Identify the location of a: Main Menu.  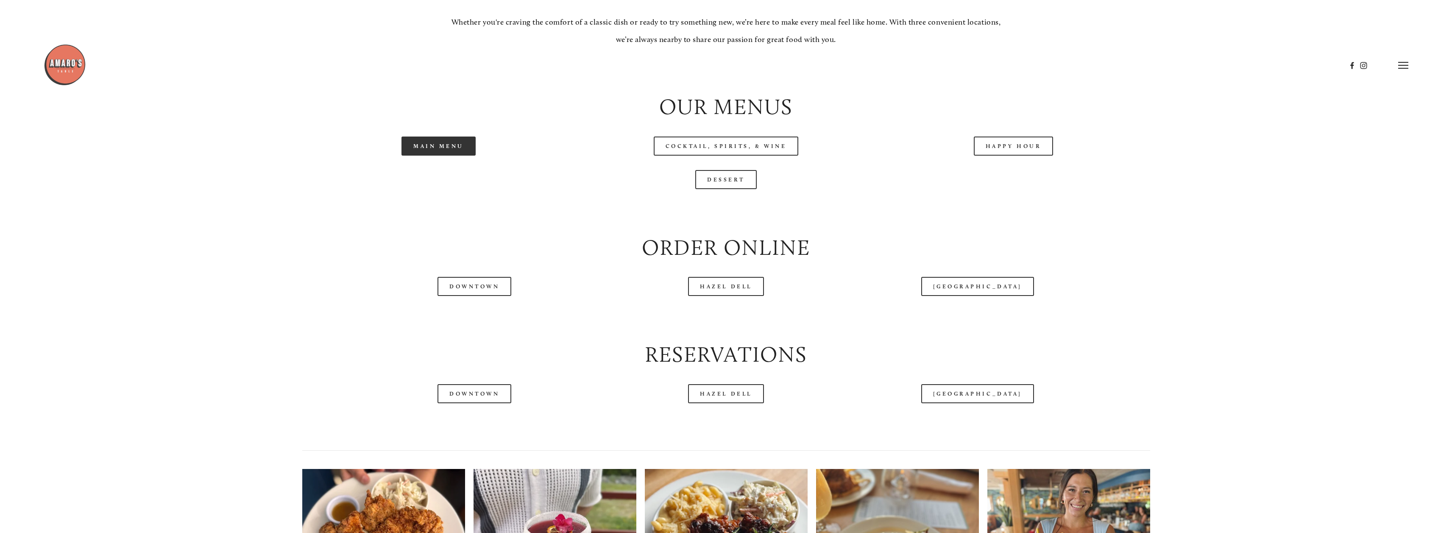
(438, 146).